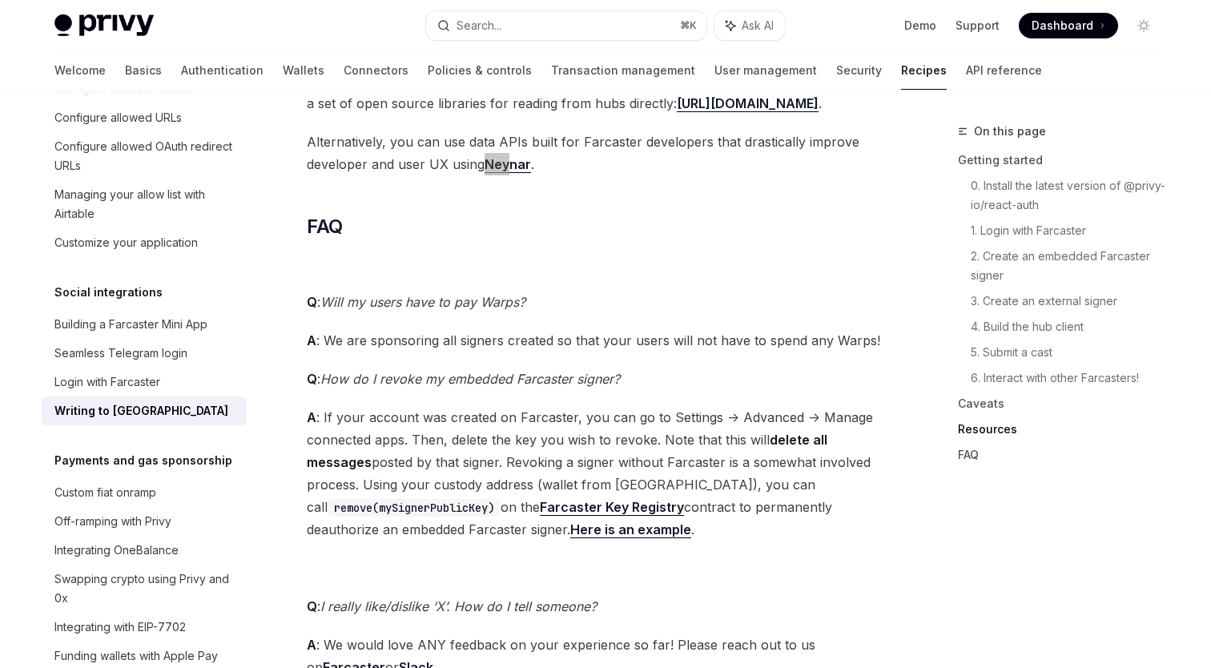 The image size is (1211, 668). What do you see at coordinates (1004, 70) in the screenshot?
I see `a: API reference` at bounding box center [1004, 70].